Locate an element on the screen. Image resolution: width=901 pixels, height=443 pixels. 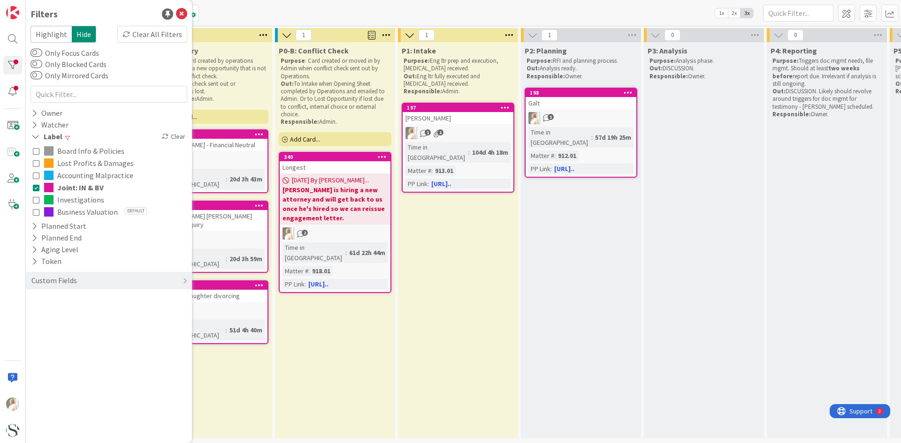
div: 918.01 is located at coordinates (321, 271).